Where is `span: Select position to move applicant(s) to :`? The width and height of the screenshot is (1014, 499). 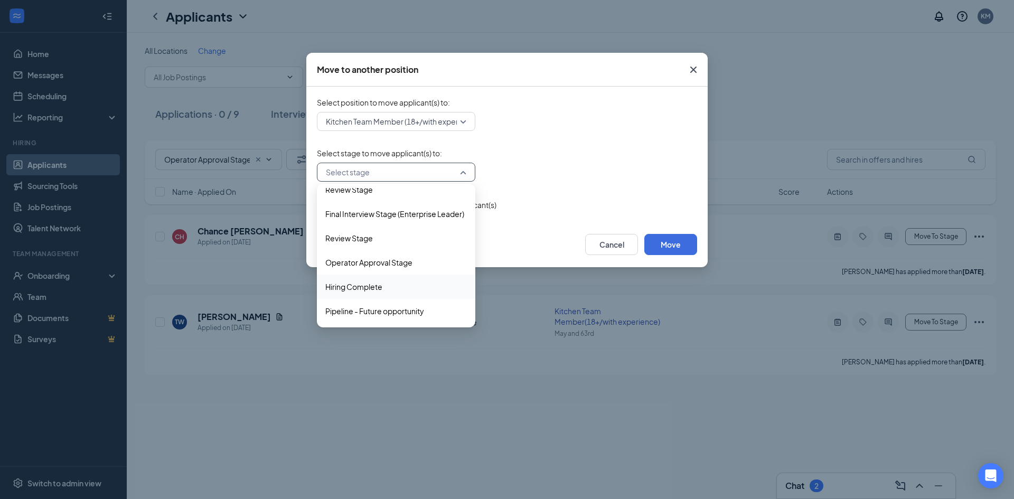 span: Select position to move applicant(s) to : is located at coordinates (507, 102).